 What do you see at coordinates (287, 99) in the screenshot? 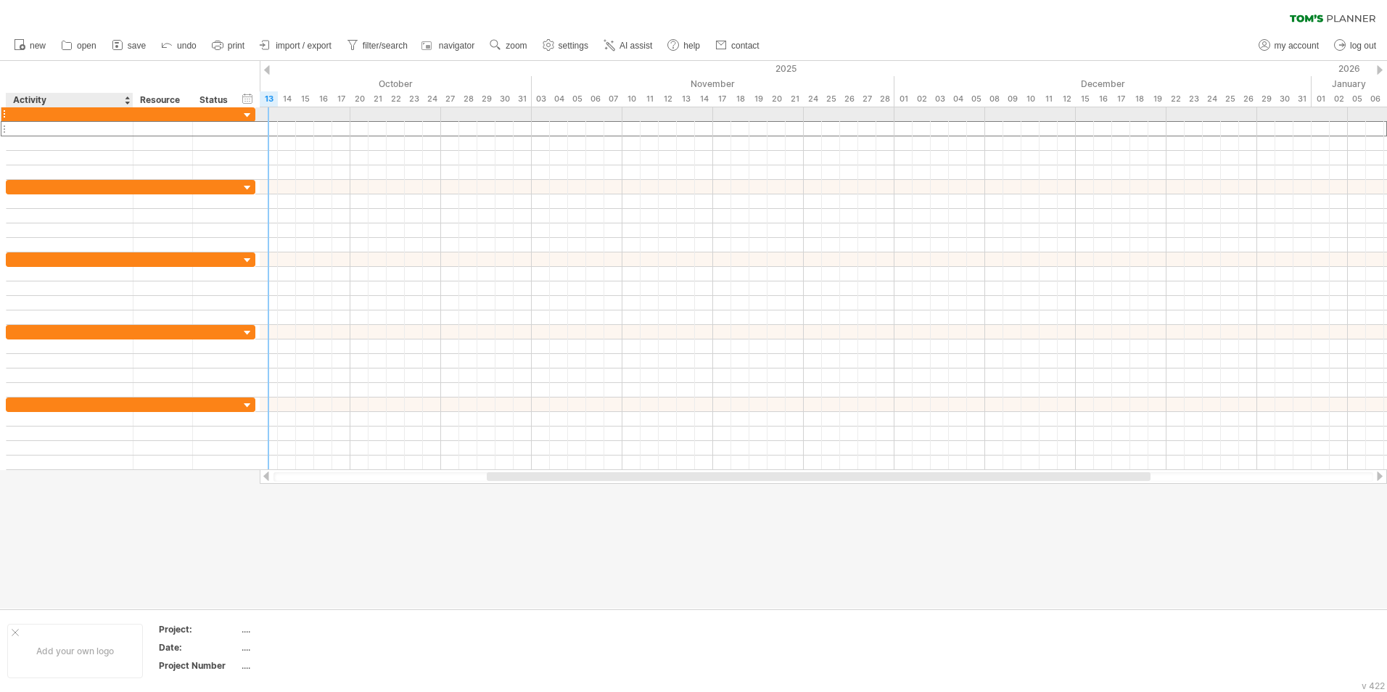
I see `div: Tuesday, 14 October 2025` at bounding box center [287, 99].